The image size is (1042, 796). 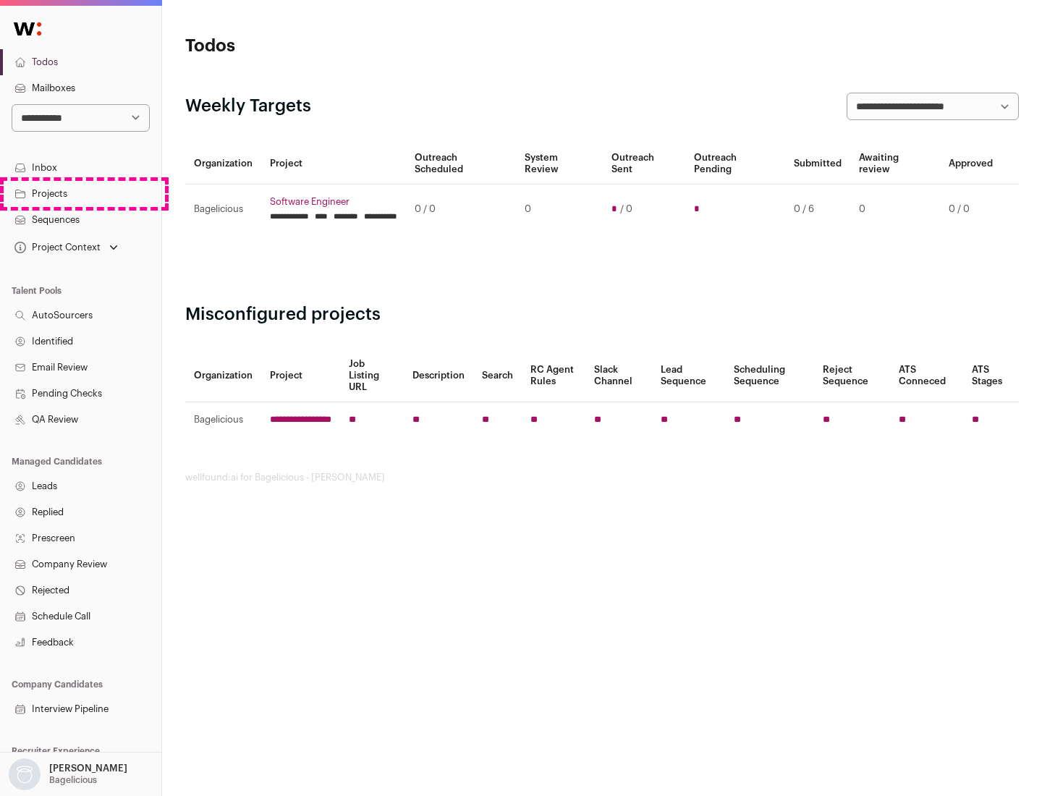 I want to click on span: / 0, so click(x=626, y=209).